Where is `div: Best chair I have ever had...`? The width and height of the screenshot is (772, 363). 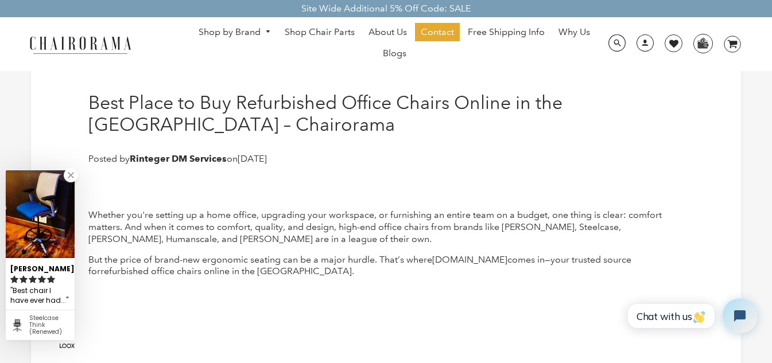 div: Best chair I have ever had... is located at coordinates (40, 296).